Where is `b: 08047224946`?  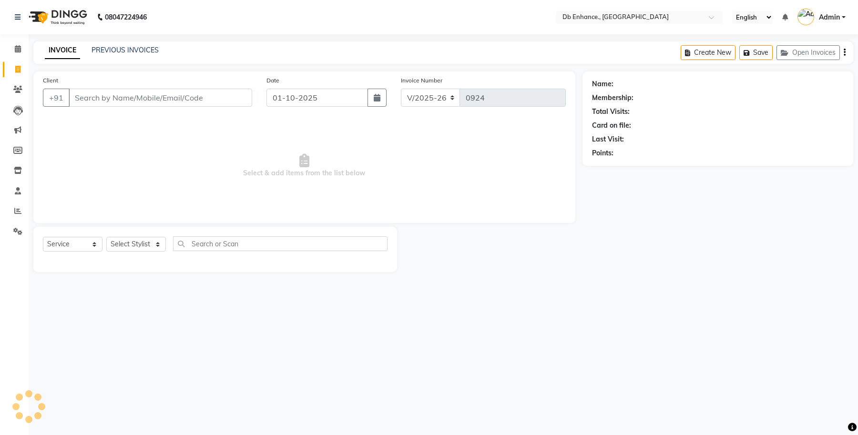 b: 08047224946 is located at coordinates (126, 17).